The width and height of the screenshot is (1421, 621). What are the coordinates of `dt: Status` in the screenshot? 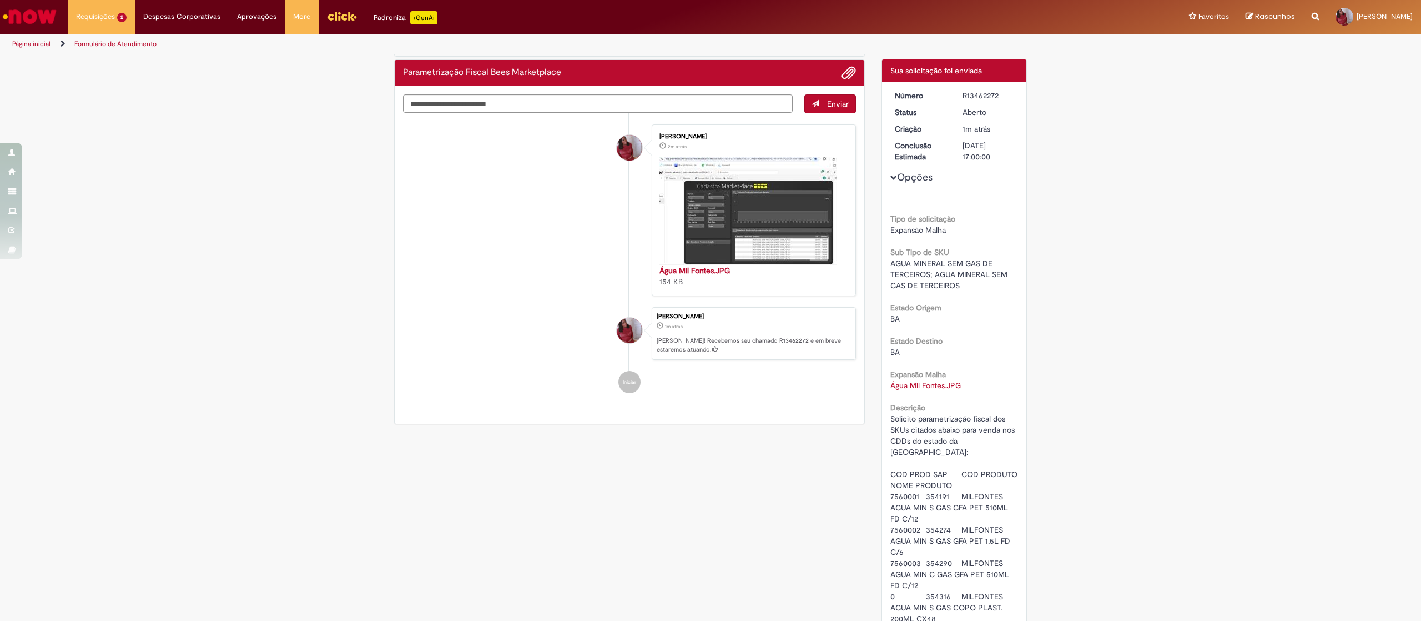 It's located at (920, 112).